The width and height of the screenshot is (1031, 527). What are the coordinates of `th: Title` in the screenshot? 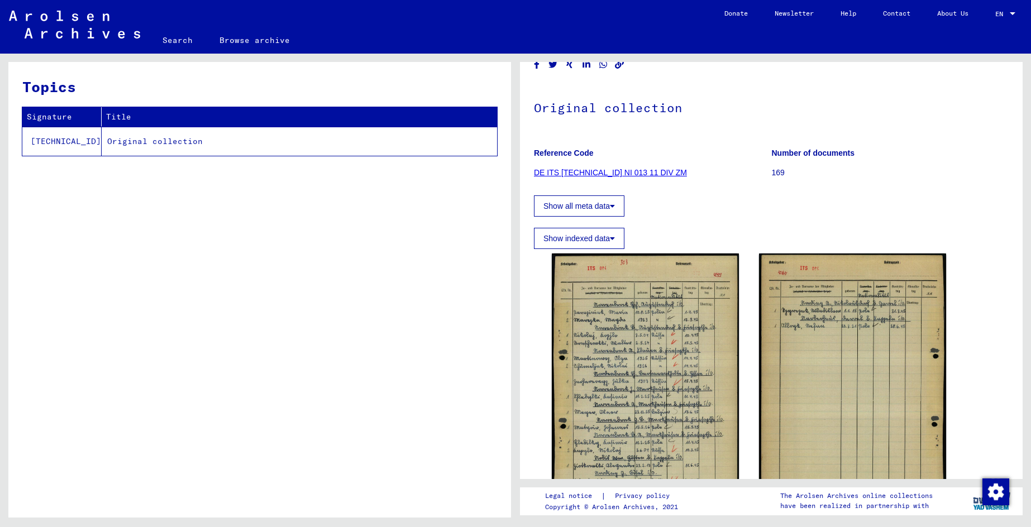 It's located at (299, 117).